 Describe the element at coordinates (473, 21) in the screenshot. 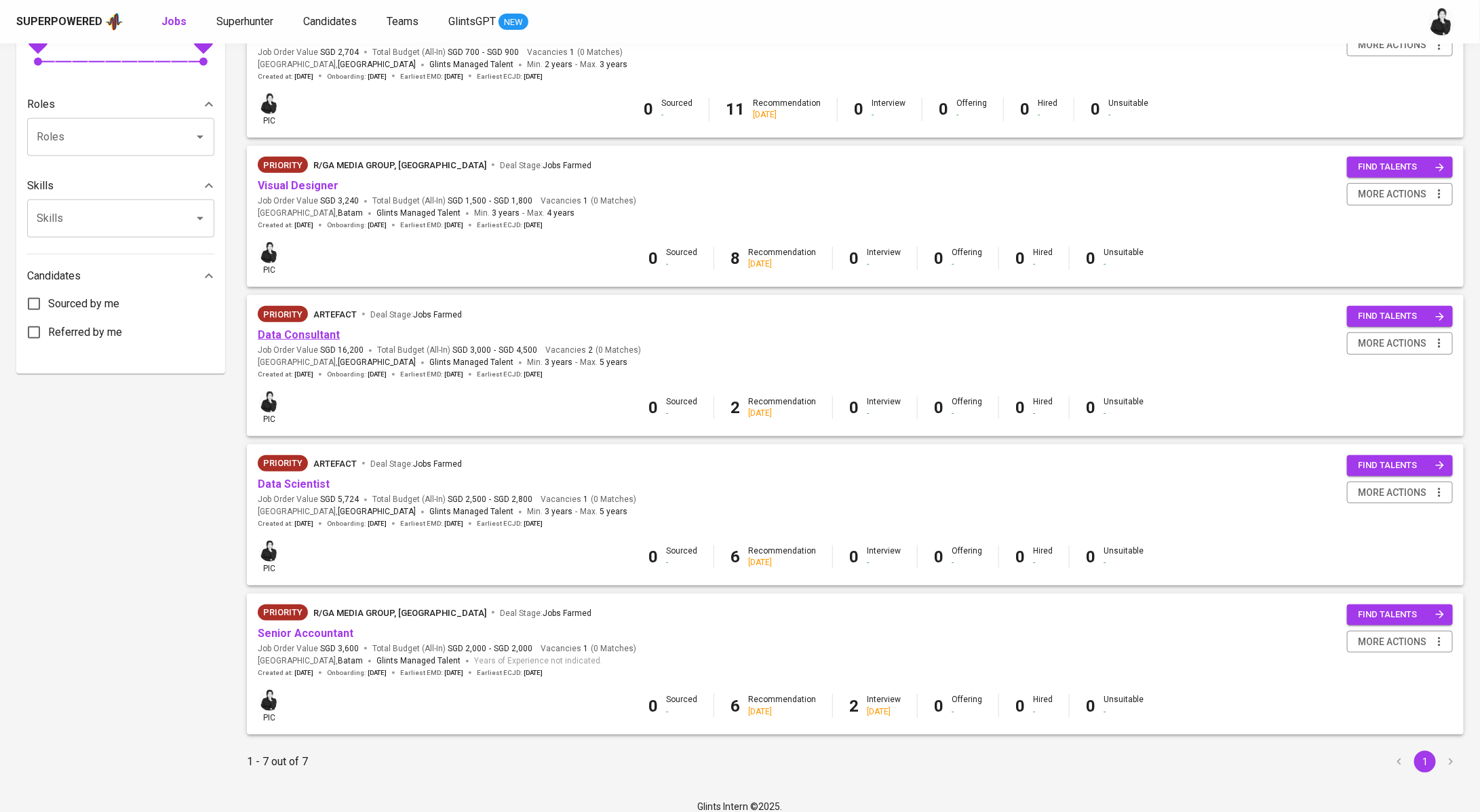

I see `span: GlintsGPT` at that location.